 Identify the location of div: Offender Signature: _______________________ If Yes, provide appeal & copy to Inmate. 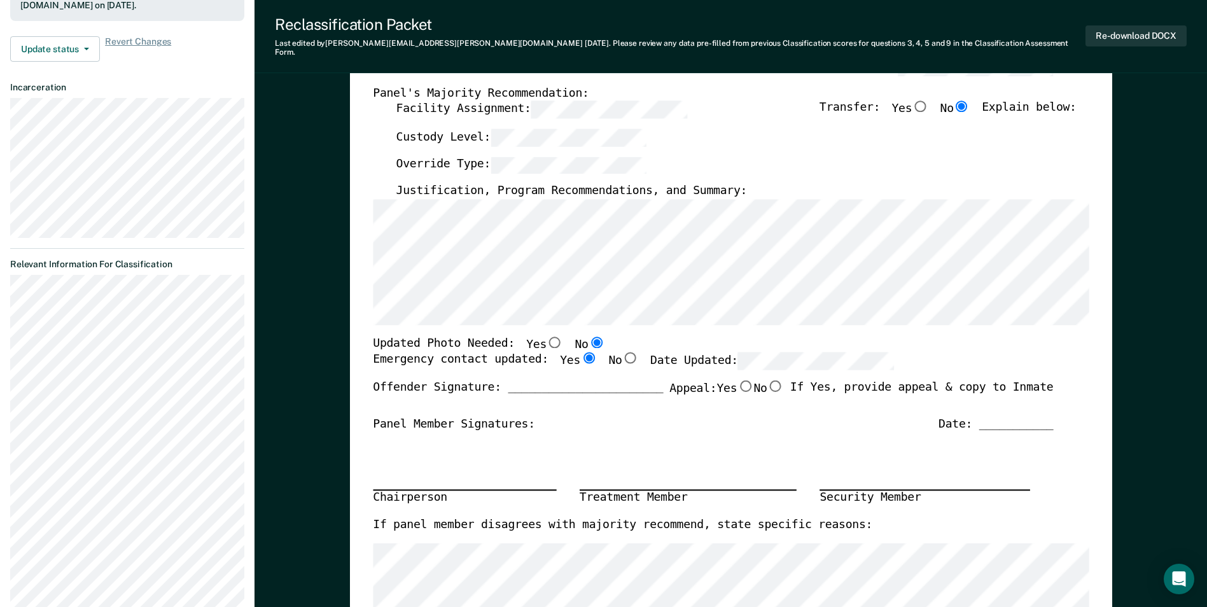
(713, 399).